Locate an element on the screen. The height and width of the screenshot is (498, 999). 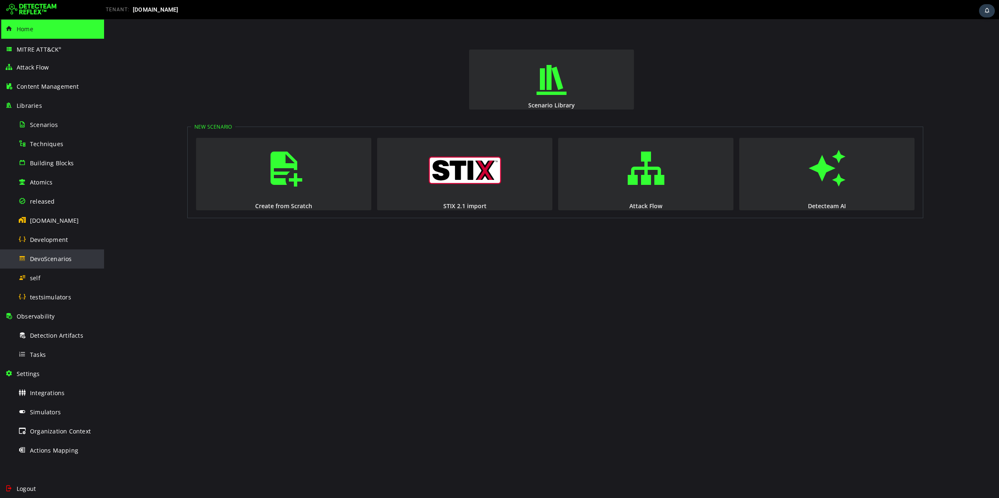
span: Attack Flow is located at coordinates (32, 67).